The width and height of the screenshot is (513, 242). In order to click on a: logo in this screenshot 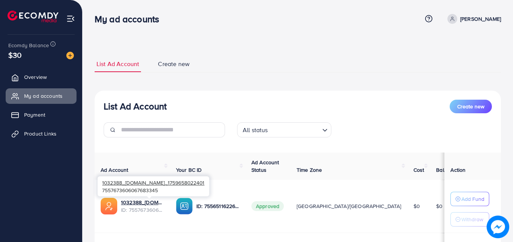, I will do `click(33, 16)`.